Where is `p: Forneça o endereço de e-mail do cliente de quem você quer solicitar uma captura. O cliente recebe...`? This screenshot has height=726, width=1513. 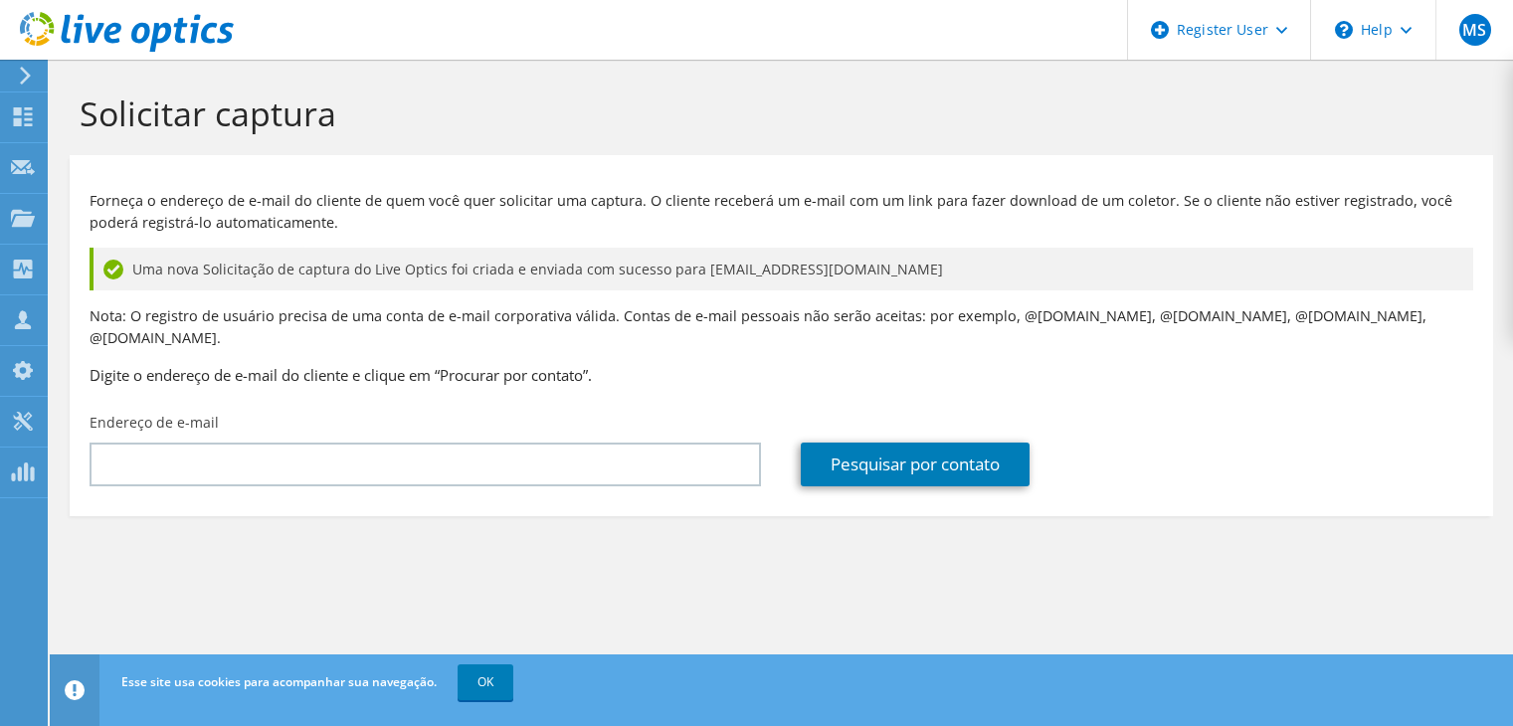 p: Forneça o endereço de e-mail do cliente de quem você quer solicitar uma captura. O cliente recebe... is located at coordinates (781, 212).